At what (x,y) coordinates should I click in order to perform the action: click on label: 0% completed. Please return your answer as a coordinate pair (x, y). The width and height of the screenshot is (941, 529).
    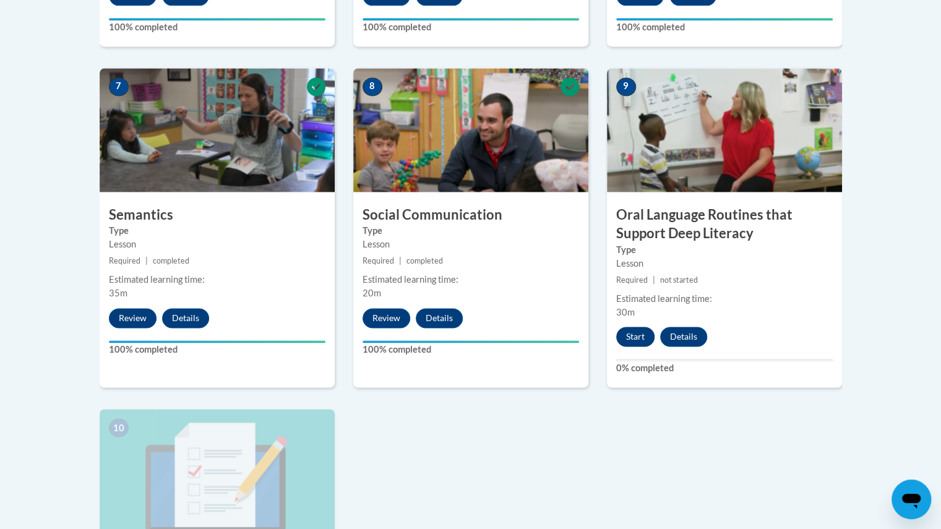
    Looking at the image, I should click on (725, 368).